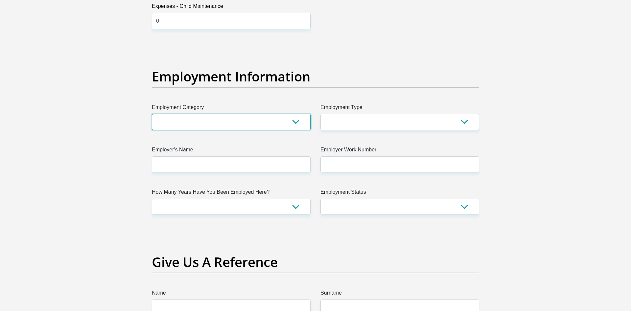 The image size is (631, 311). I want to click on label: Employer's Name, so click(231, 151).